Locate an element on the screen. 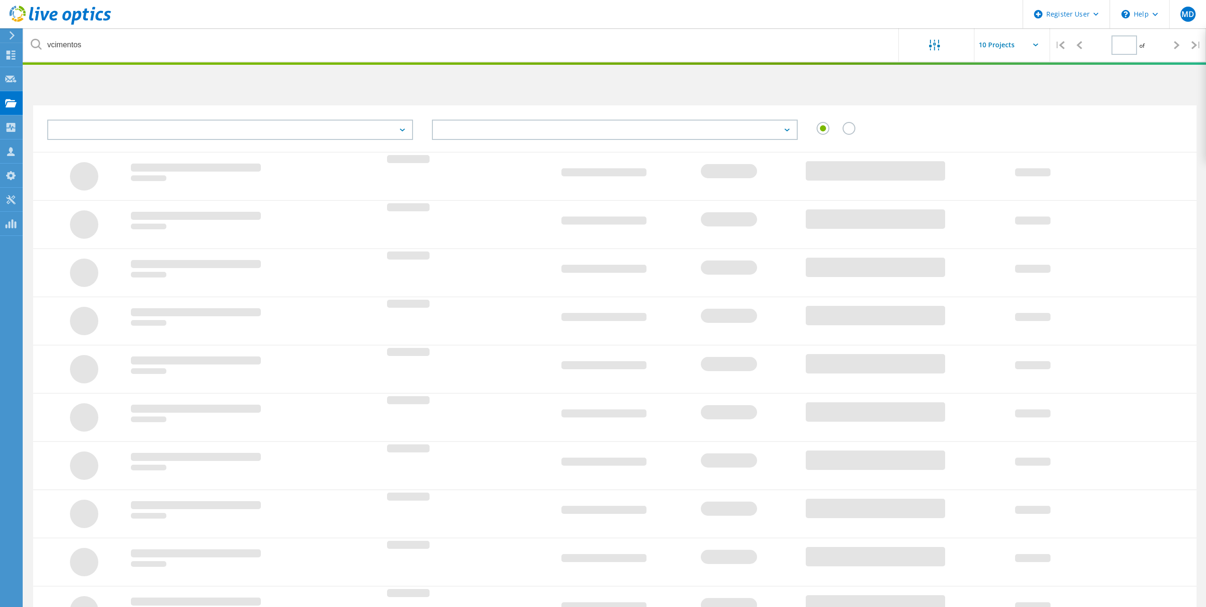 Image resolution: width=1206 pixels, height=607 pixels. span: of is located at coordinates (1141, 45).